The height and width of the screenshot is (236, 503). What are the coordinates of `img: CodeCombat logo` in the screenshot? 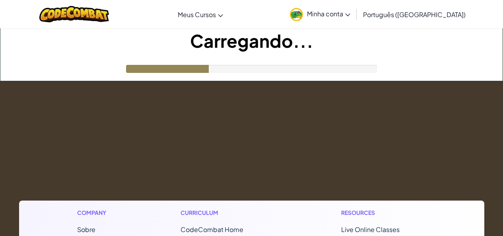 It's located at (74, 14).